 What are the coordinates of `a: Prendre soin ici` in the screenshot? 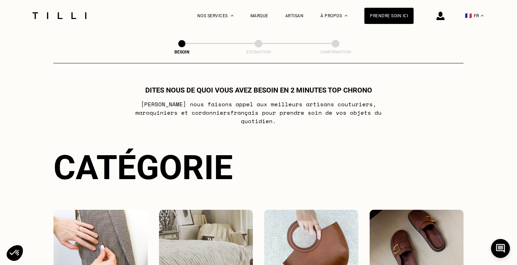 It's located at (389, 16).